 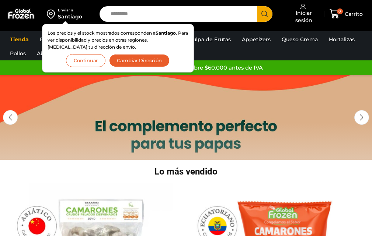 I want to click on span: Carrito, so click(x=353, y=14).